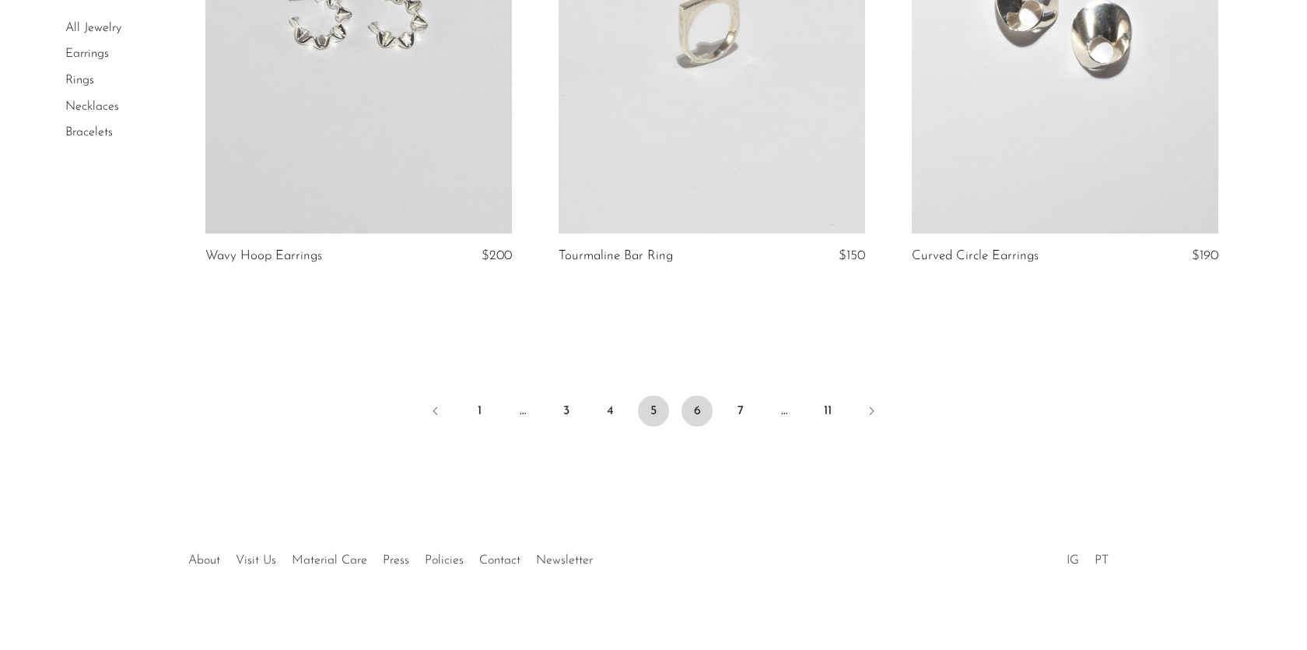 The image size is (1307, 650). I want to click on a: About, so click(204, 560).